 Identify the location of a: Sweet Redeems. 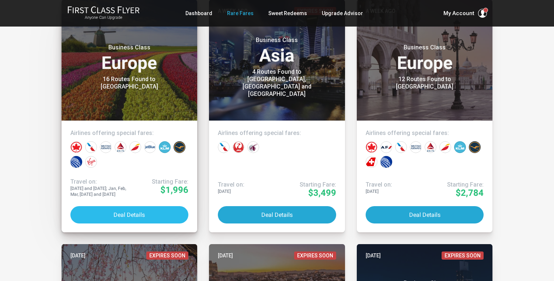
(288, 13).